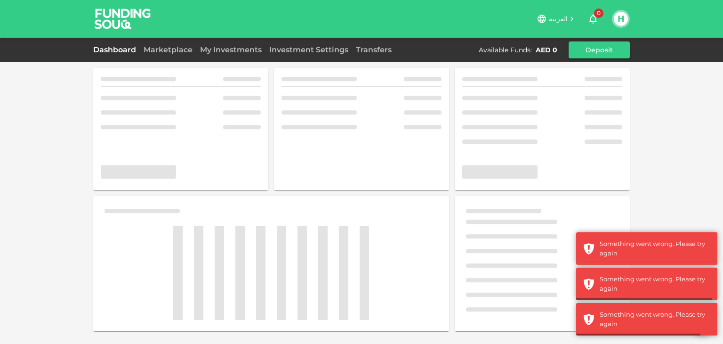 The image size is (723, 344). Describe the element at coordinates (374, 49) in the screenshot. I see `a: Transfers` at that location.